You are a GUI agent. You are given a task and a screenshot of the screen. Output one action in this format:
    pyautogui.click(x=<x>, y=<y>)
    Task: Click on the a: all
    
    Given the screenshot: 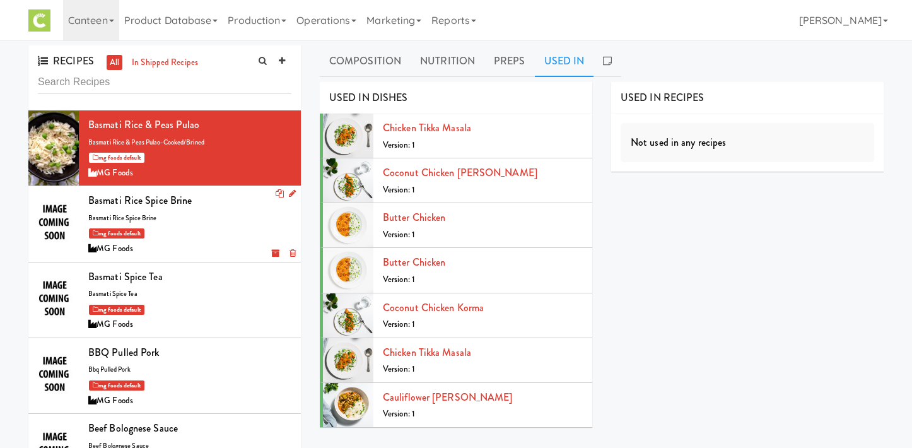 What is the action you would take?
    pyautogui.click(x=114, y=62)
    